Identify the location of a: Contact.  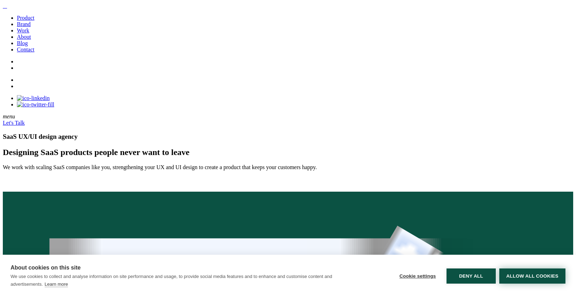
(26, 49).